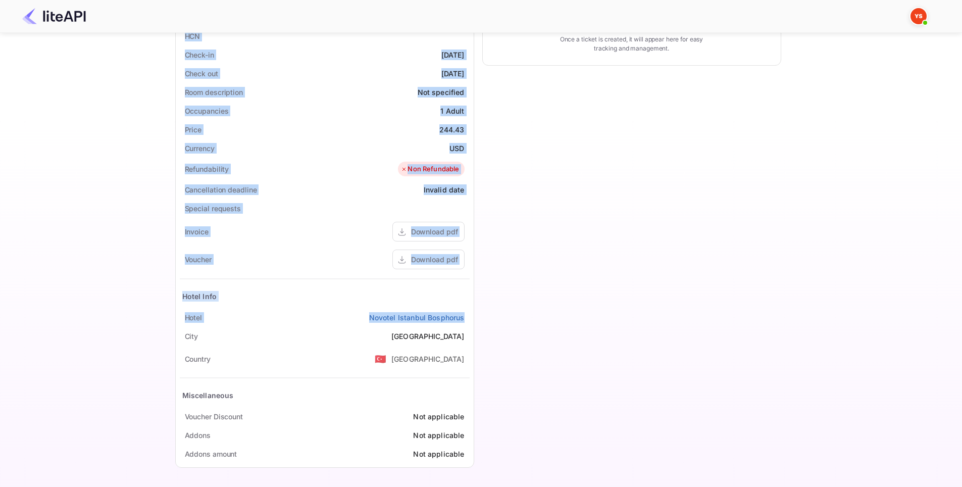 This screenshot has height=487, width=962. Describe the element at coordinates (444, 189) in the screenshot. I see `div: Invalid date` at that location.